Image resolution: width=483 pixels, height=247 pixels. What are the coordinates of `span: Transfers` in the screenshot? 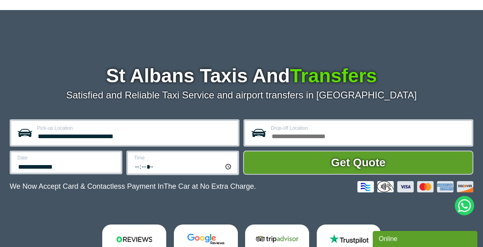 It's located at (333, 76).